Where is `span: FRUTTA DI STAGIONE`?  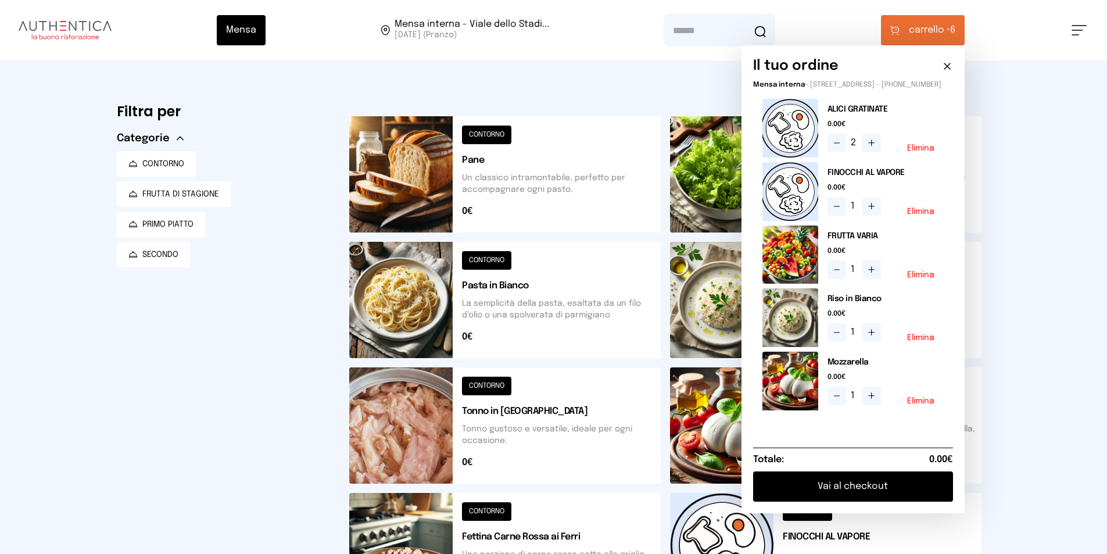
span: FRUTTA DI STAGIONE is located at coordinates (181, 194).